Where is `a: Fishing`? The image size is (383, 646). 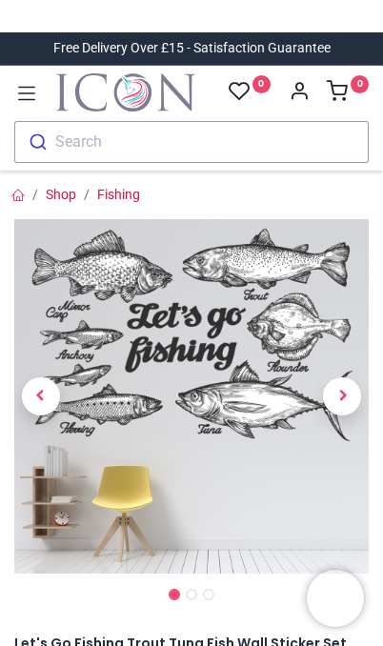 a: Fishing is located at coordinates (118, 194).